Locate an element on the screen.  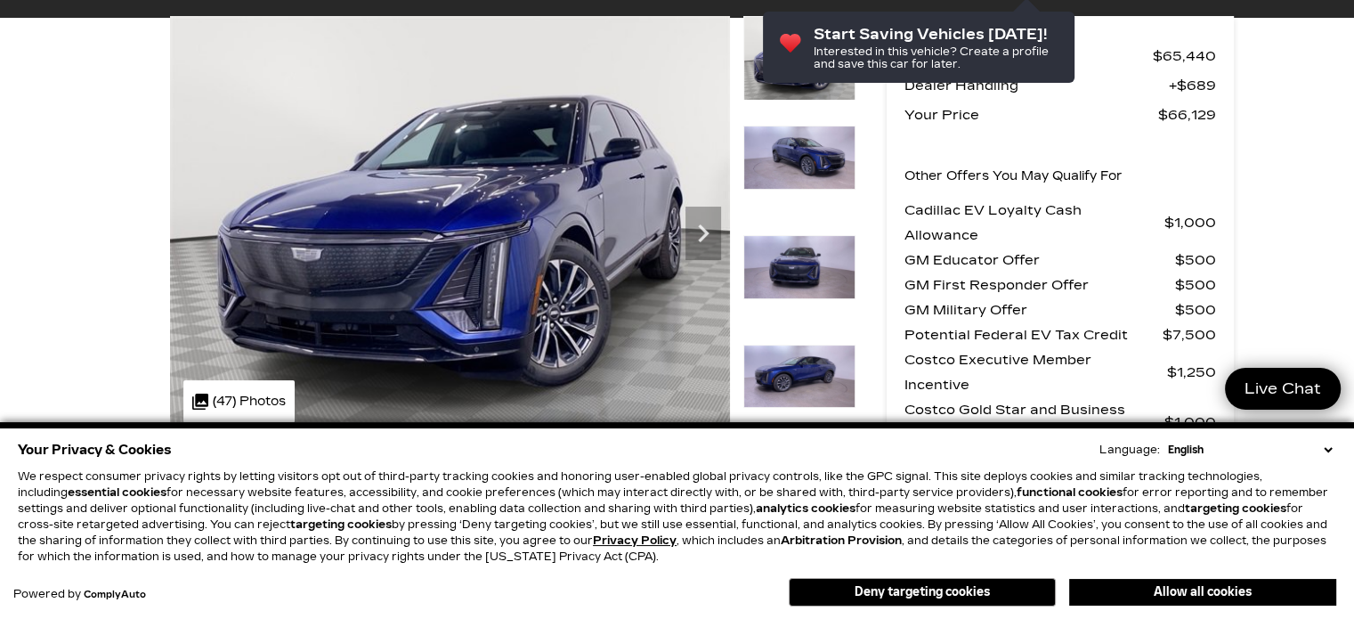
a: Live Chat is located at coordinates (1283, 388).